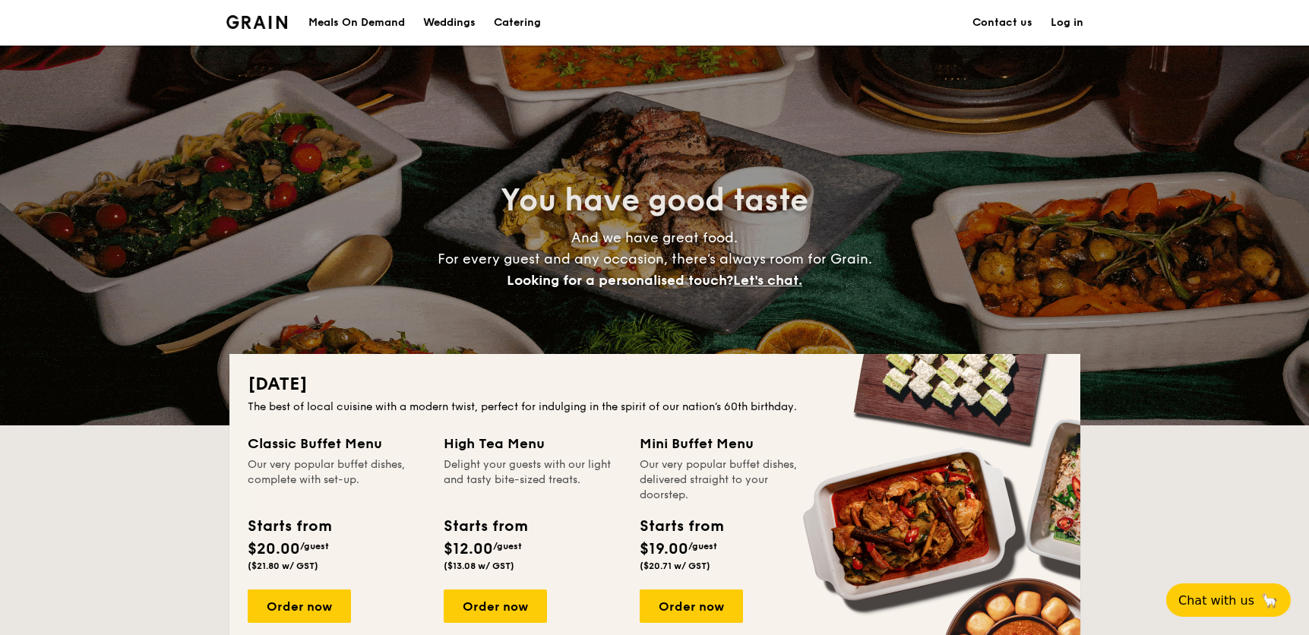 The height and width of the screenshot is (635, 1309). What do you see at coordinates (1216, 600) in the screenshot?
I see `span: Chat with us` at bounding box center [1216, 600].